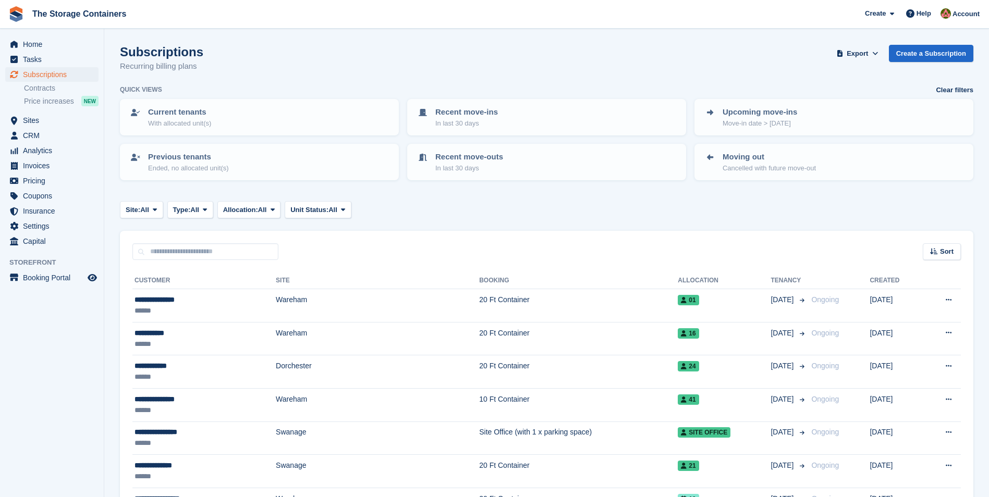 This screenshot has height=497, width=989. What do you see at coordinates (49, 101) in the screenshot?
I see `span: Price increases` at bounding box center [49, 101].